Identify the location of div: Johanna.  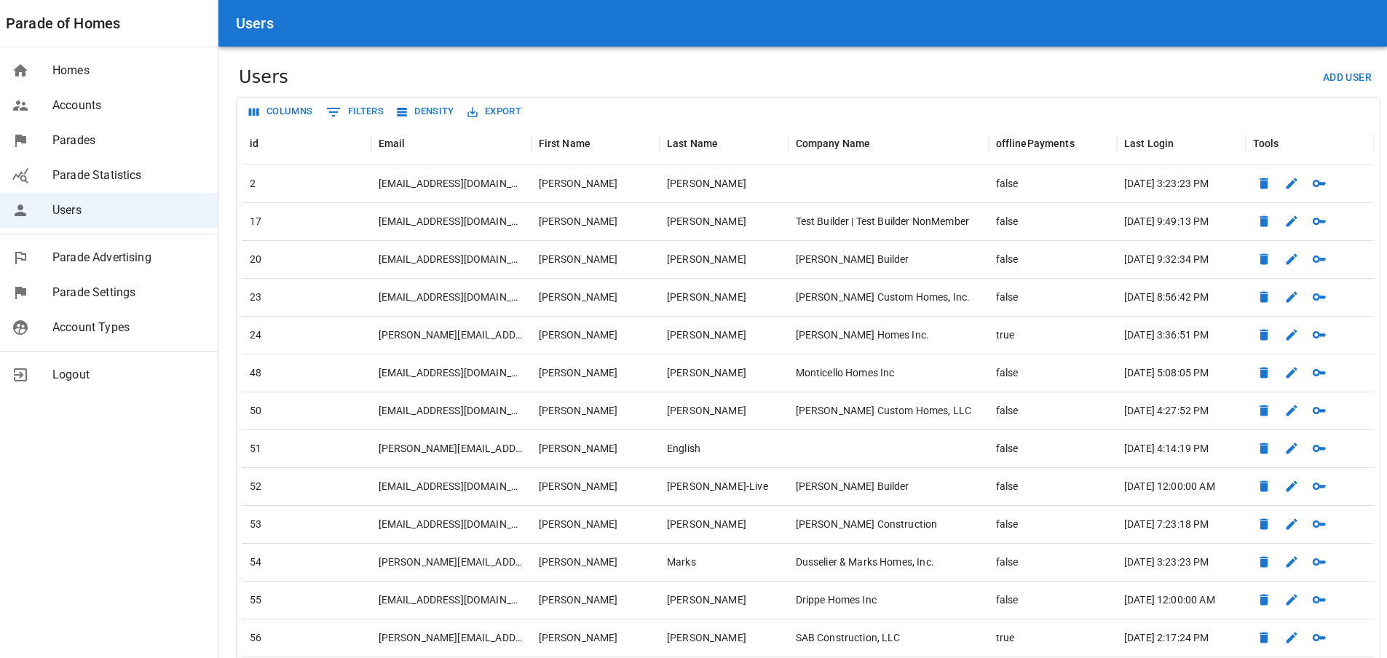
(595, 524).